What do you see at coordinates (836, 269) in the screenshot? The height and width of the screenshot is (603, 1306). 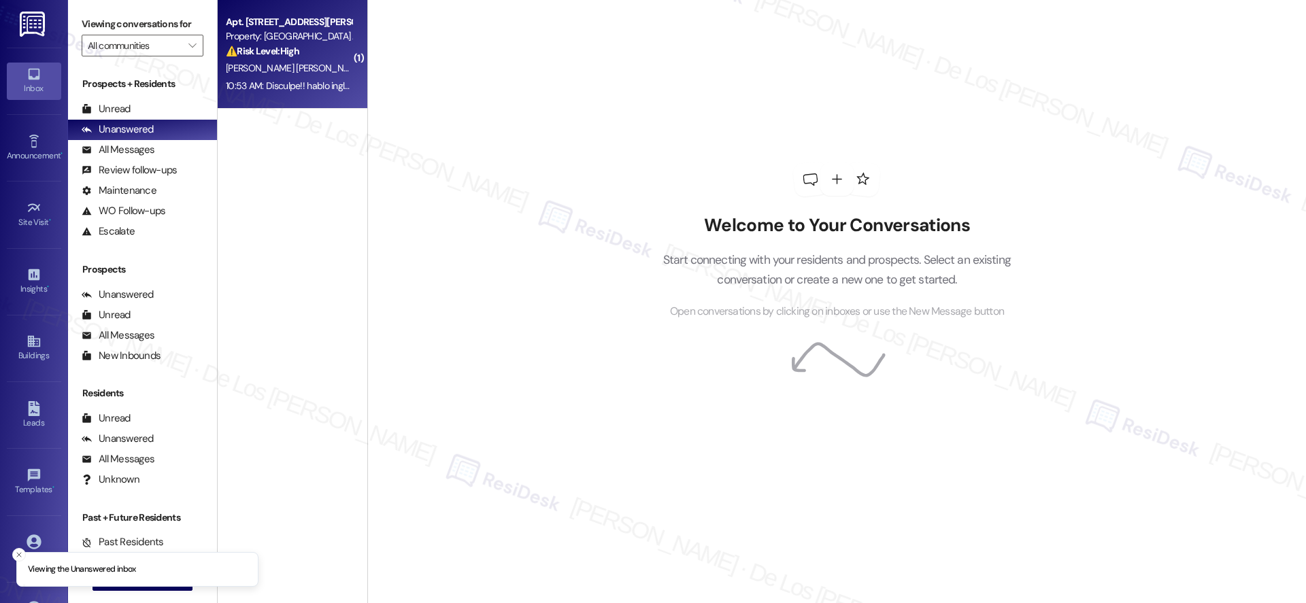 I see `p: Start connecting with your residents and prospects. Select an existing conversation or create a n...` at bounding box center [836, 269].